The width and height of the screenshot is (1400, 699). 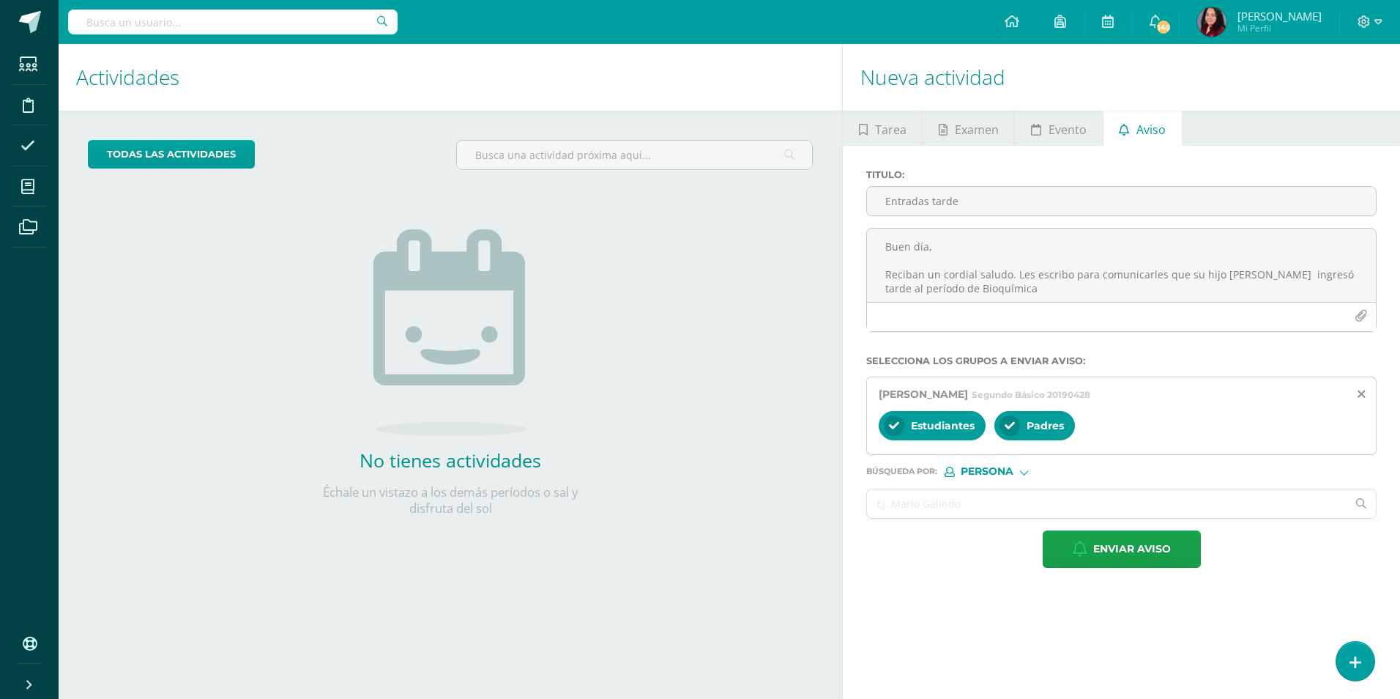 What do you see at coordinates (891, 130) in the screenshot?
I see `span: Tarea` at bounding box center [891, 130].